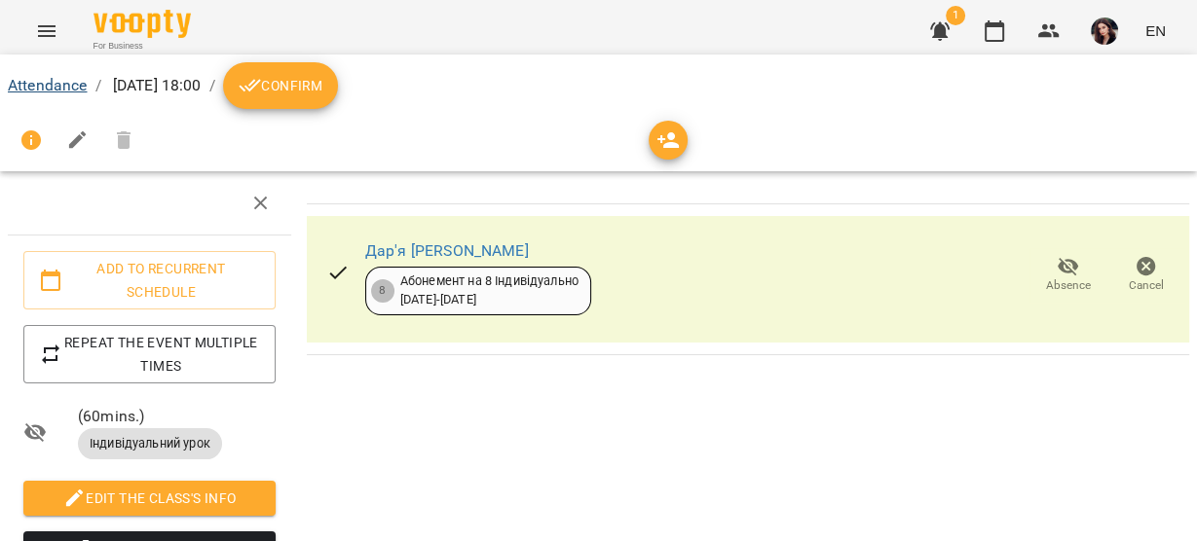  Describe the element at coordinates (176, 417) in the screenshot. I see `span: ( 60 mins. )` at that location.